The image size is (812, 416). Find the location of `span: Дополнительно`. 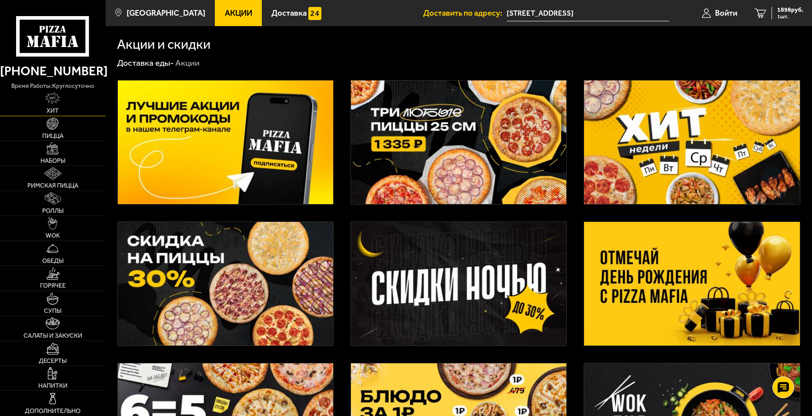

span: Дополнительно is located at coordinates (53, 411).